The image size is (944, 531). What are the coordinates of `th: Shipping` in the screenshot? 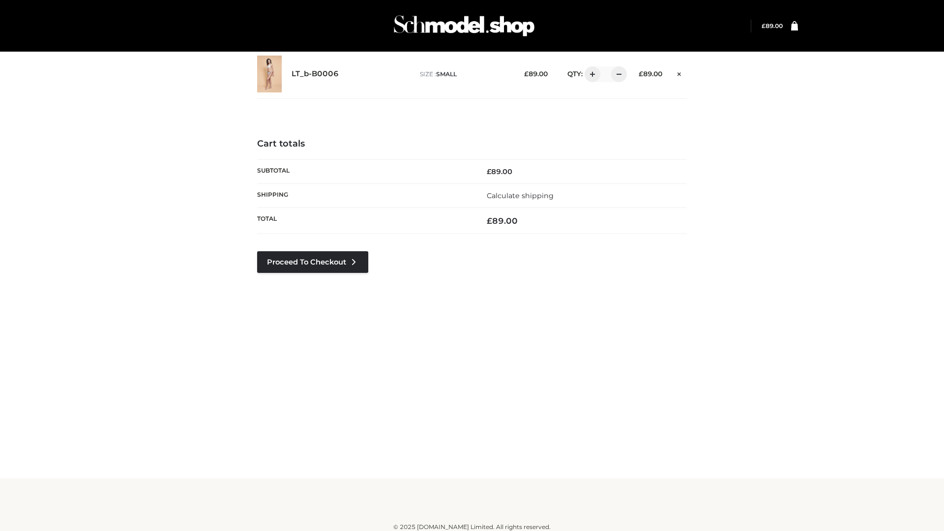 It's located at (364, 195).